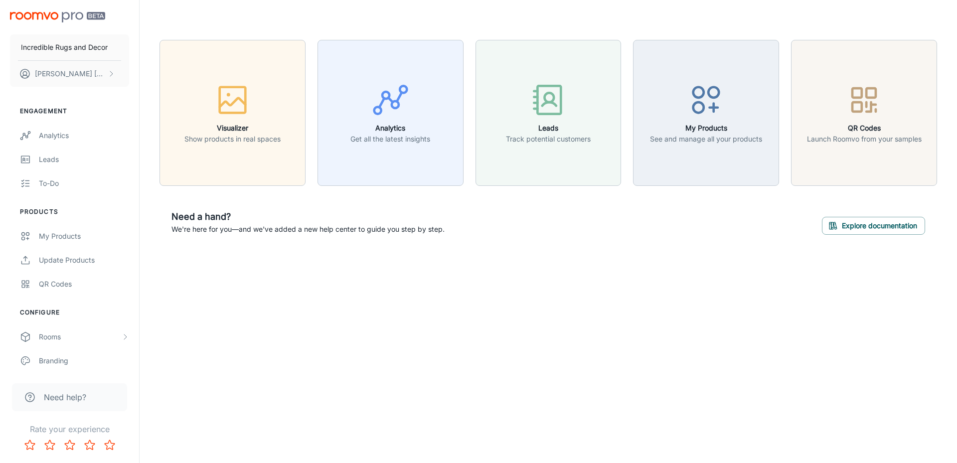  I want to click on p: Incredible Rugs and Decor, so click(64, 47).